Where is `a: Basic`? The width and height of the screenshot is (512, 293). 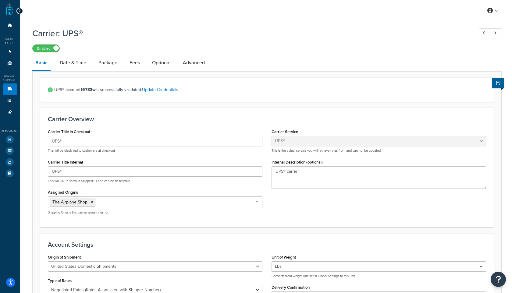 a: Basic is located at coordinates (41, 63).